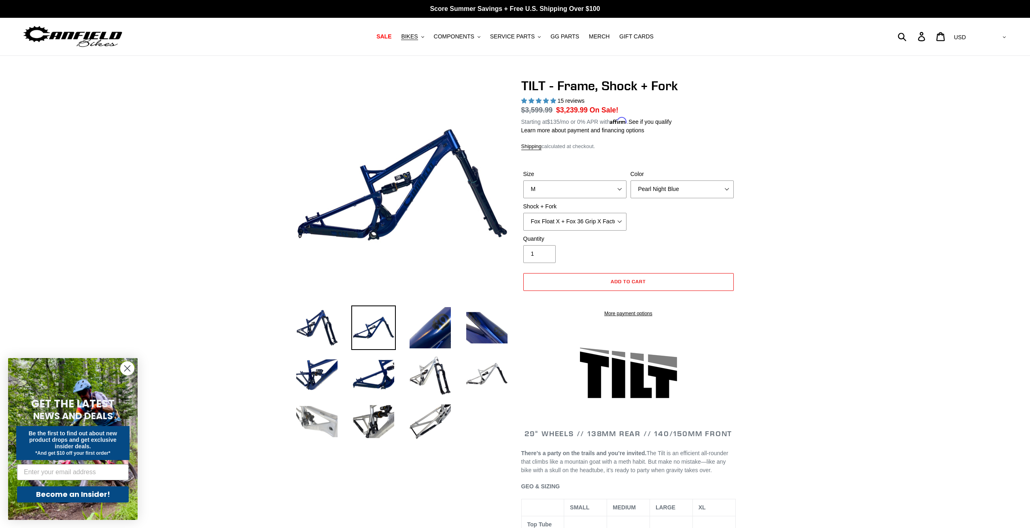 Image resolution: width=1030 pixels, height=528 pixels. I want to click on span: 29" WHEELS // 138mm REAR // 140/150mm FRONT, so click(628, 433).